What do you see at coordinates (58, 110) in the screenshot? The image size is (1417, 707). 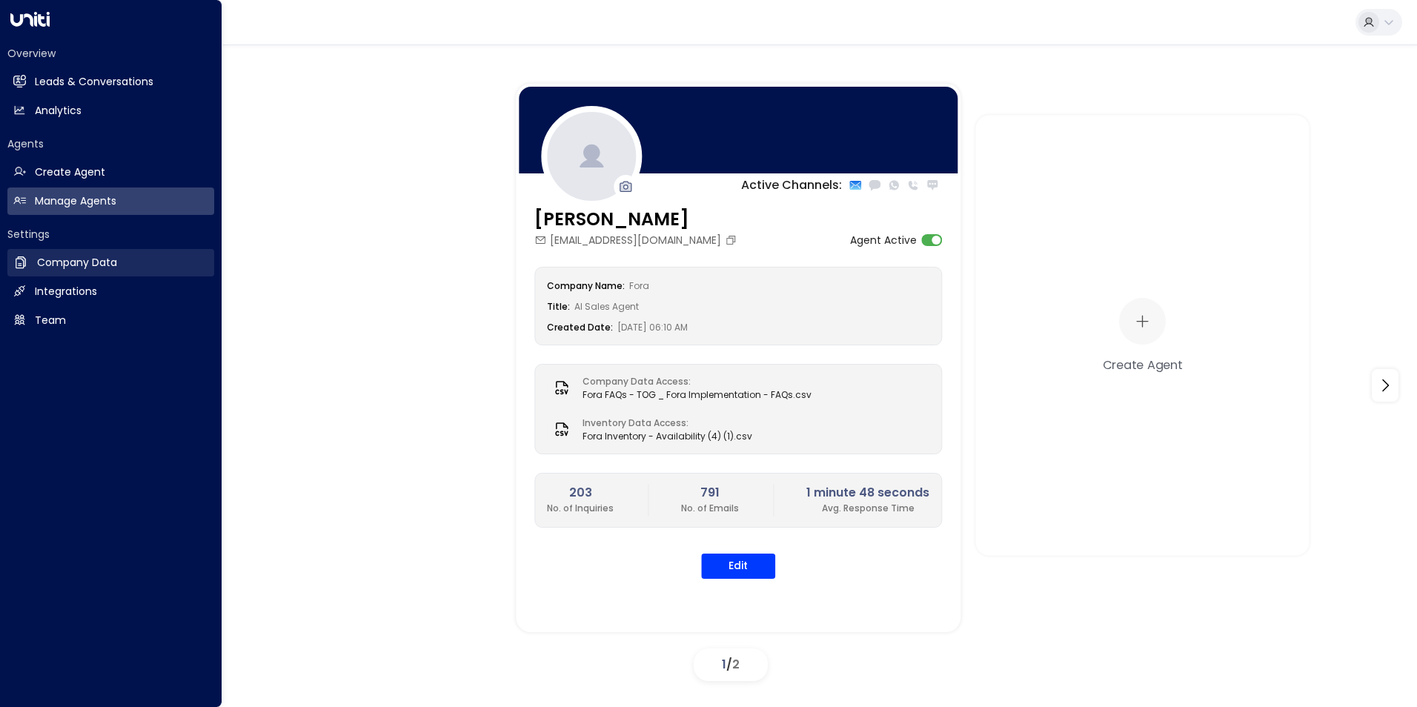 I see `h2: Analytics` at bounding box center [58, 110].